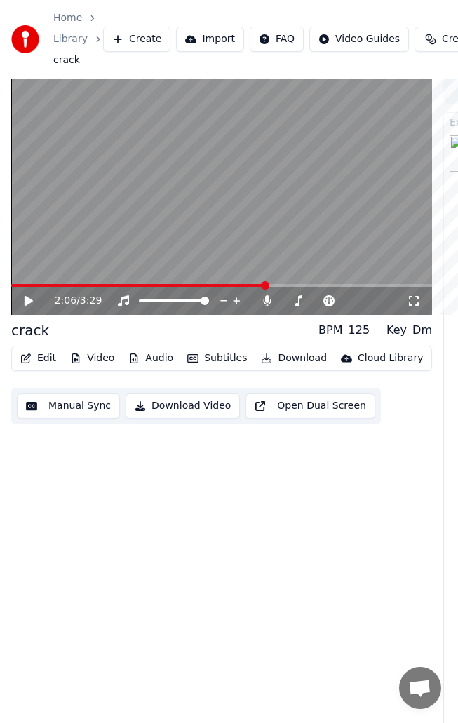 The image size is (458, 723). What do you see at coordinates (396, 330) in the screenshot?
I see `div: Key` at bounding box center [396, 330].